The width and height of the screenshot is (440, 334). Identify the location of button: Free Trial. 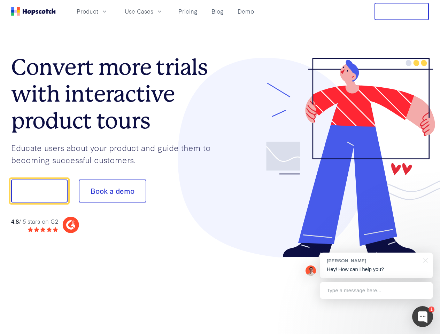
(402, 11).